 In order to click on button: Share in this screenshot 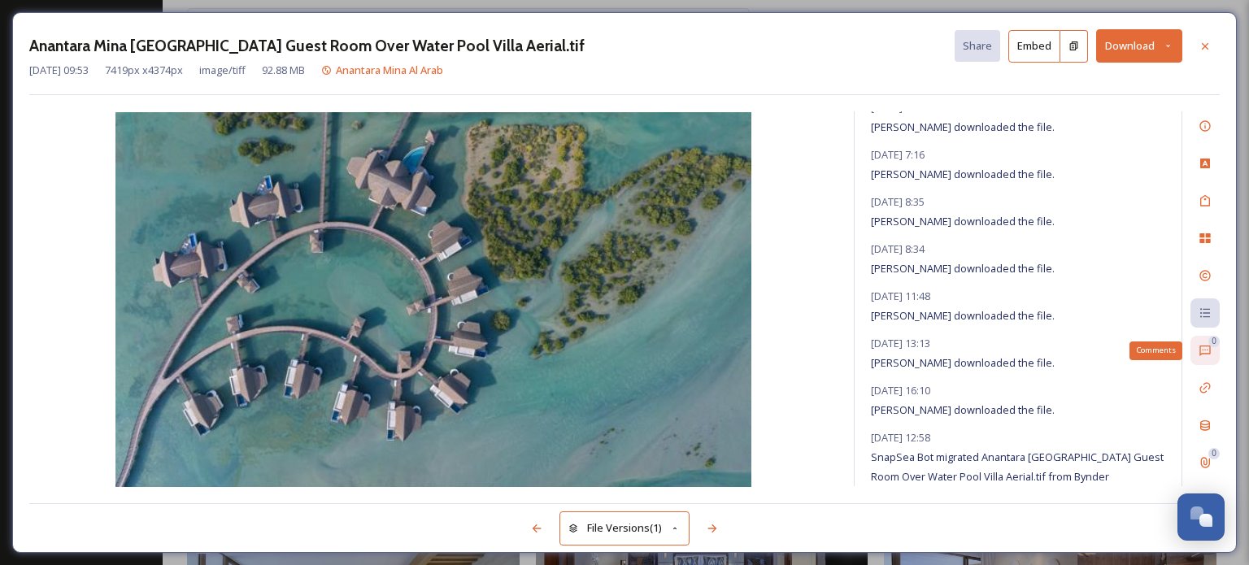, I will do `click(978, 46)`.